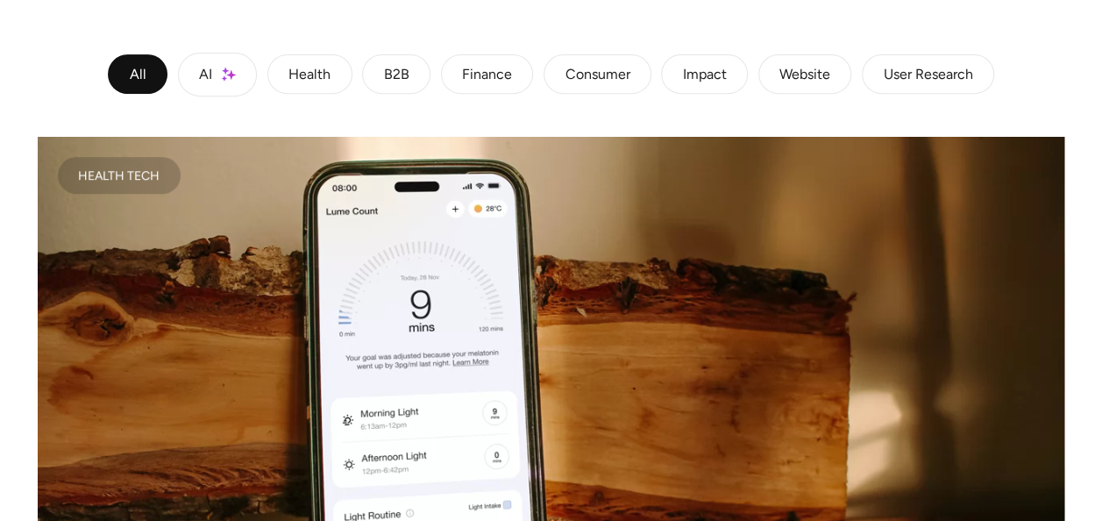 This screenshot has height=521, width=1102. What do you see at coordinates (396, 75) in the screenshot?
I see `div: B2B` at bounding box center [396, 75].